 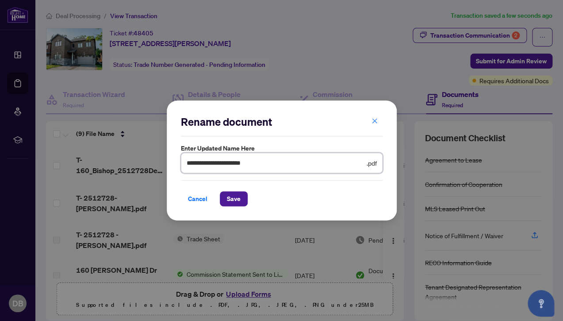 I want to click on button: Cancel, so click(x=198, y=199).